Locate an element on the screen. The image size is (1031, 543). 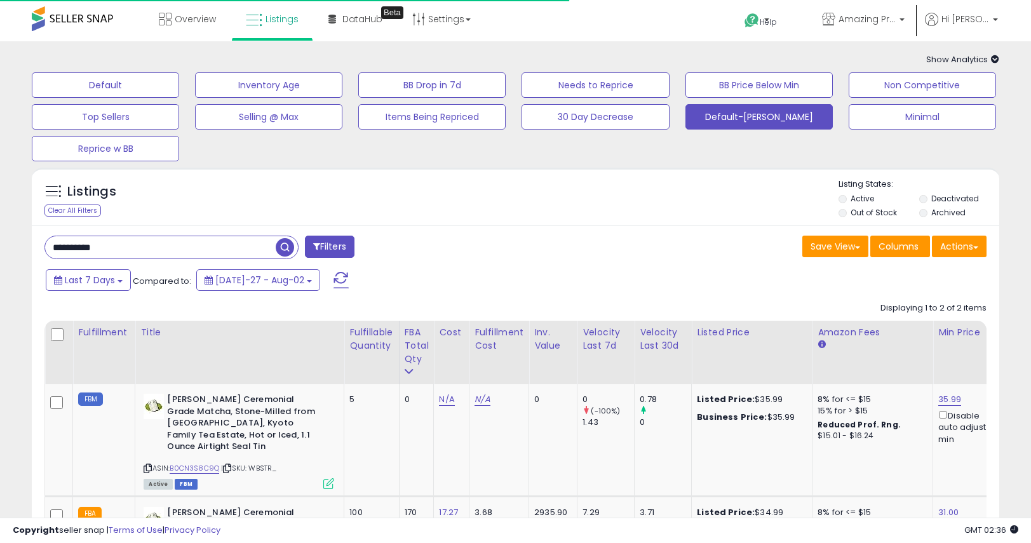
b: Reduced Prof. Rng. is located at coordinates (859, 424).